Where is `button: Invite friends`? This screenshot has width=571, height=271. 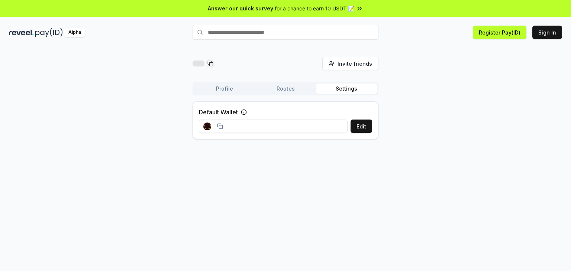 button: Invite friends is located at coordinates (350, 64).